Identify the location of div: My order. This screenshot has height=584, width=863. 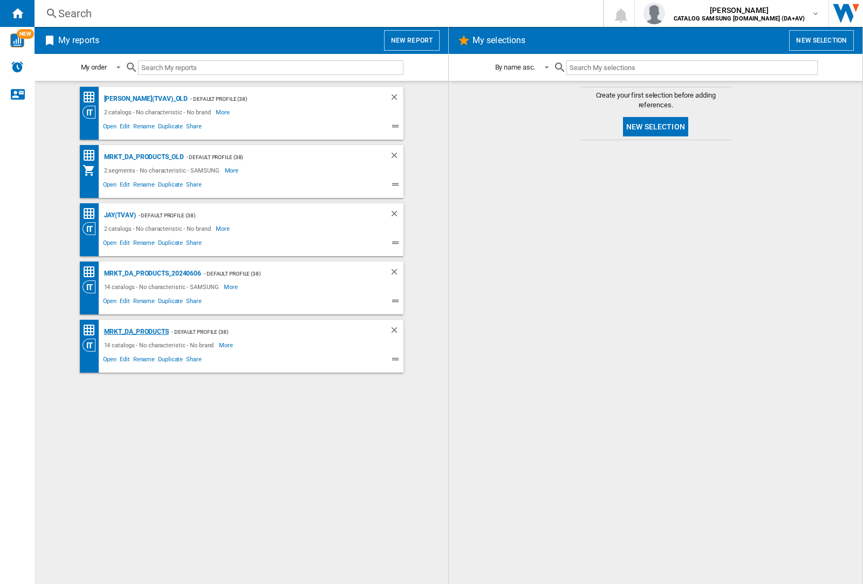
(94, 67).